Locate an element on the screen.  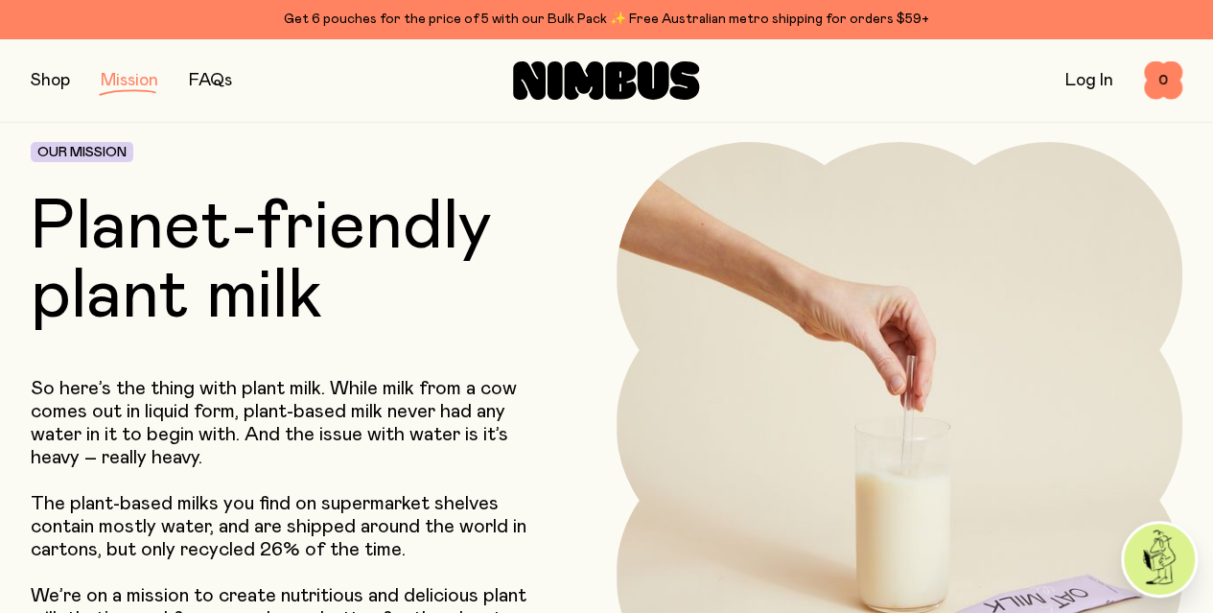
span: Our Mission is located at coordinates (82, 152).